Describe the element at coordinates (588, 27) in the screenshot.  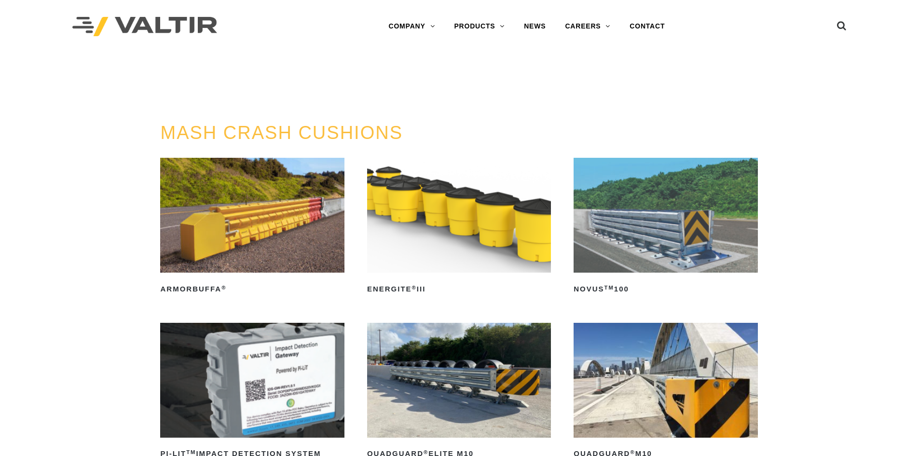
I see `a: CAREERS` at that location.